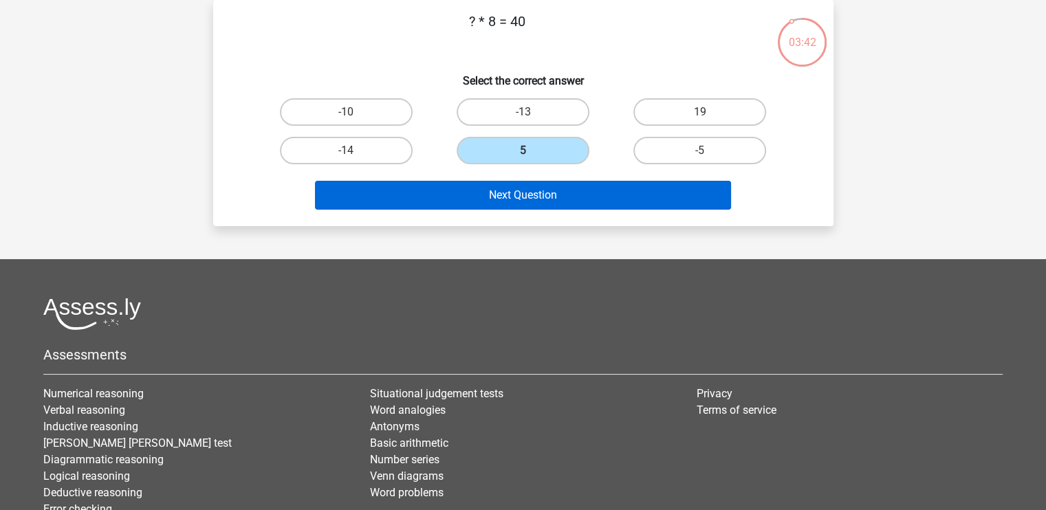  I want to click on label: -14, so click(346, 151).